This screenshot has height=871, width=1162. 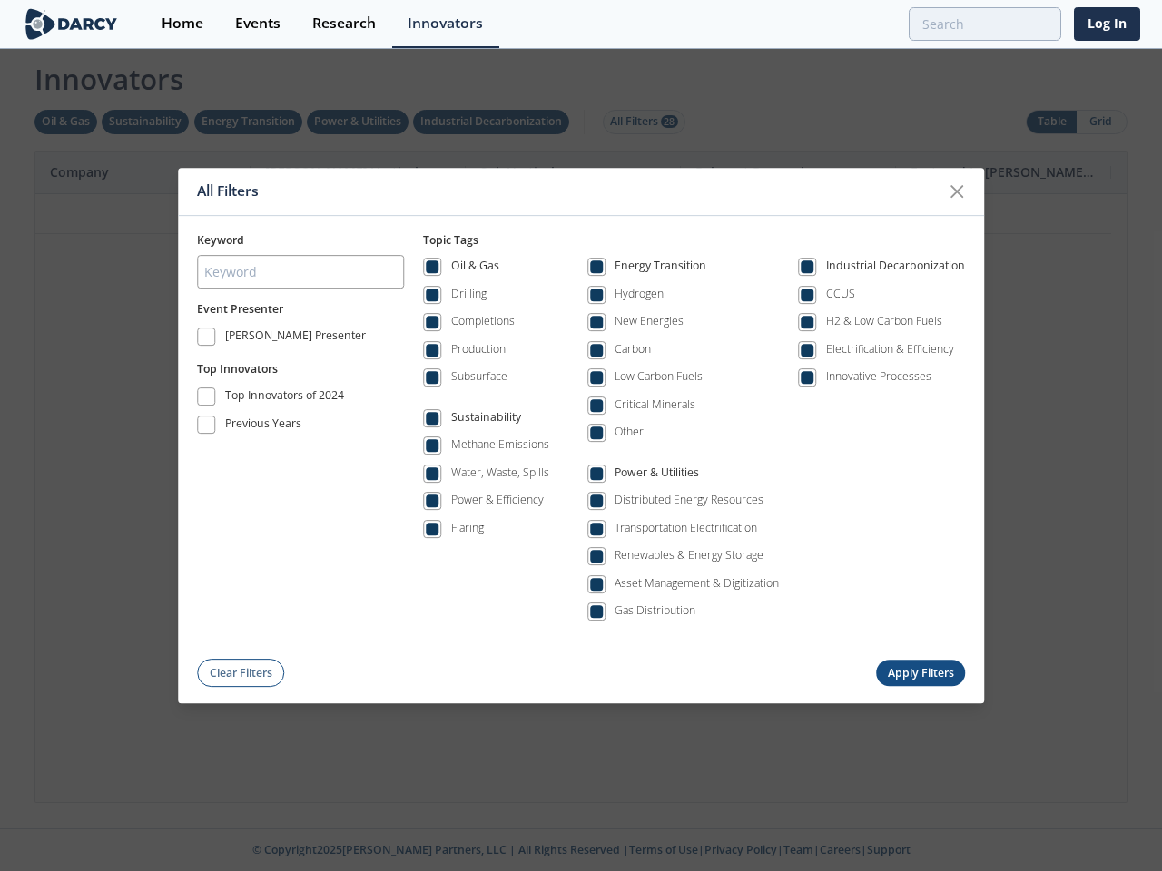 I want to click on div: All Filters, so click(x=568, y=191).